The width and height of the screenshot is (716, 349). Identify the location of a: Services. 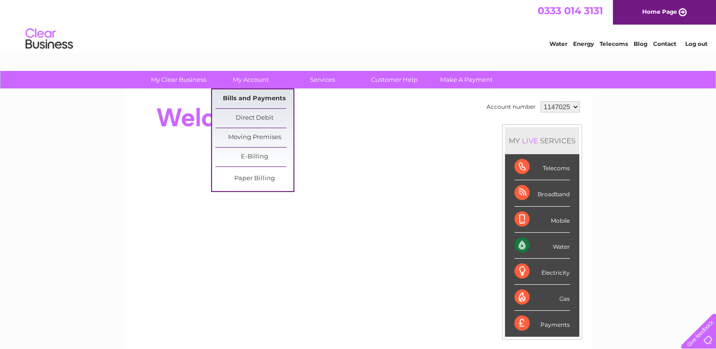
(322, 79).